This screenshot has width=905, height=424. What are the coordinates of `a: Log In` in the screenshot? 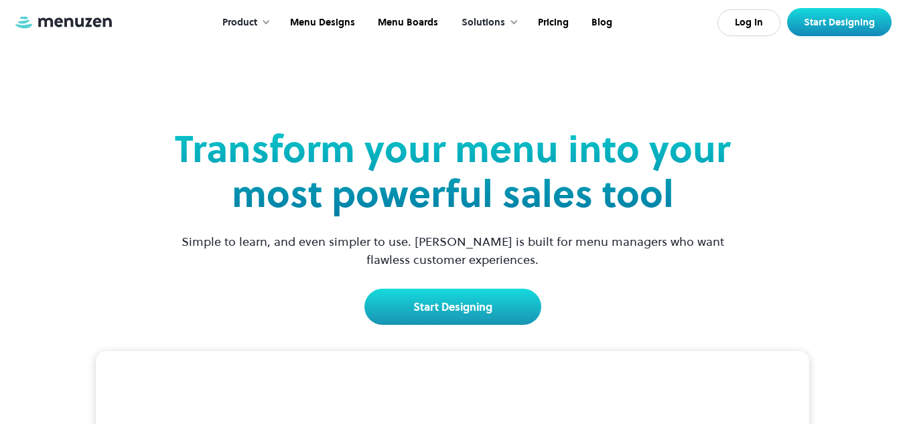 It's located at (749, 23).